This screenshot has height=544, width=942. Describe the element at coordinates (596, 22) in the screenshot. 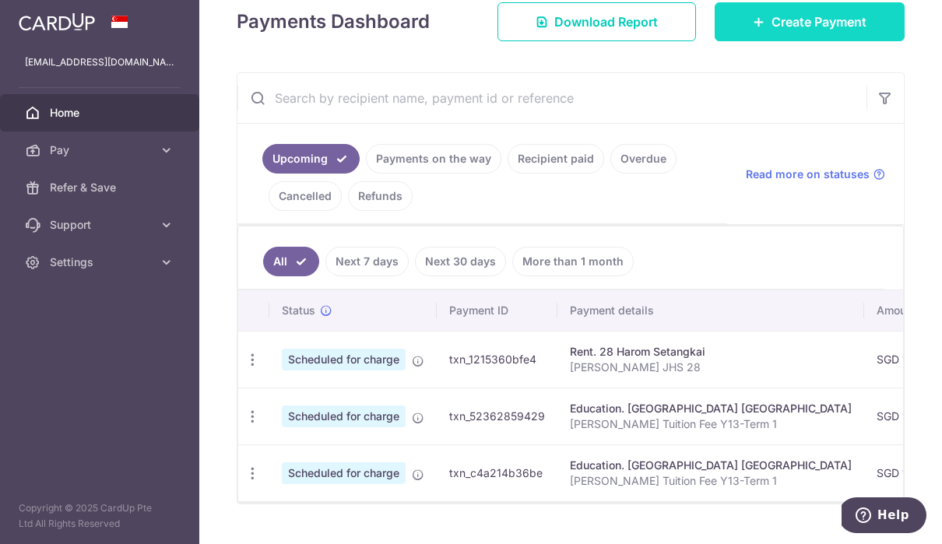

I see `a: Download Report` at that location.